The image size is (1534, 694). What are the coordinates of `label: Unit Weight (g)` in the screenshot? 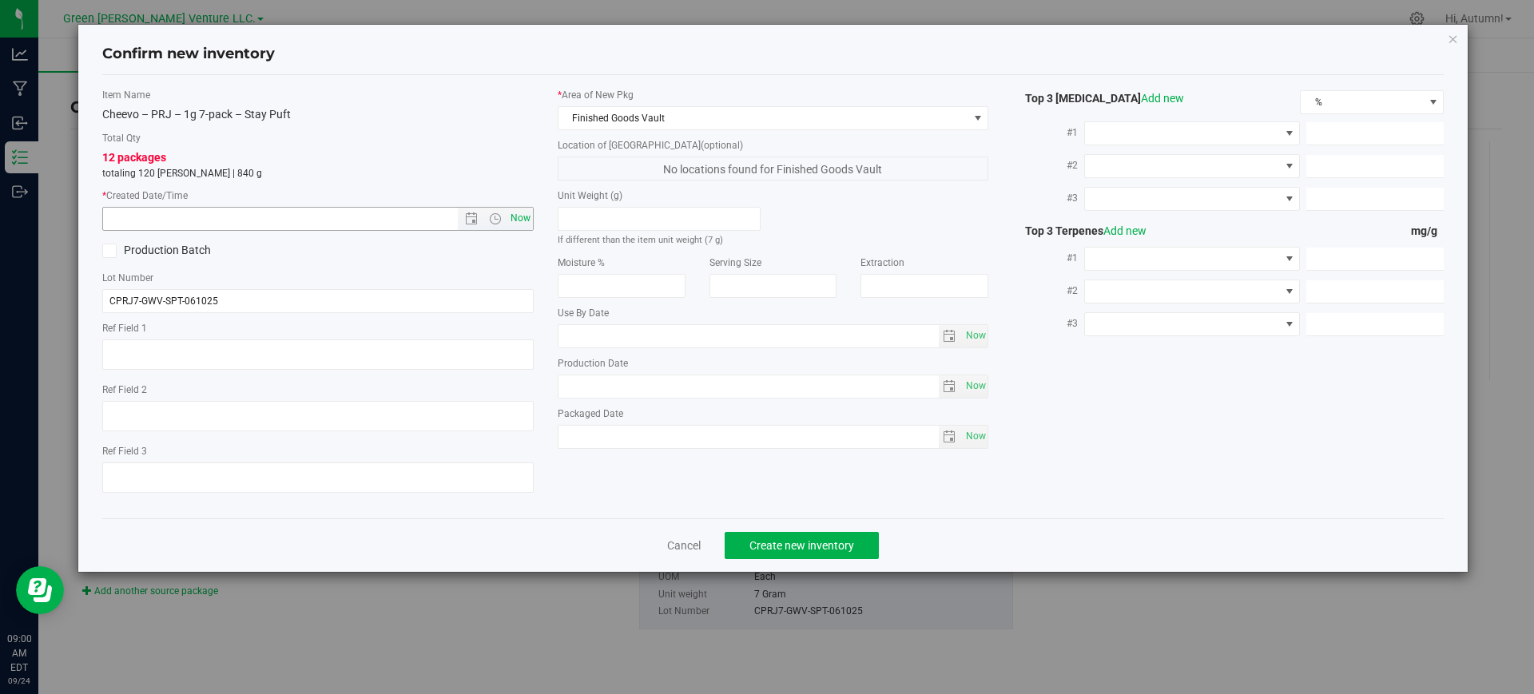 It's located at (659, 196).